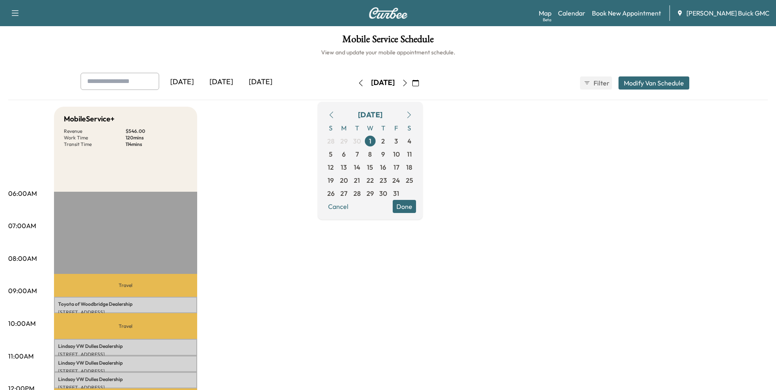  I want to click on p: 08:00AM, so click(22, 259).